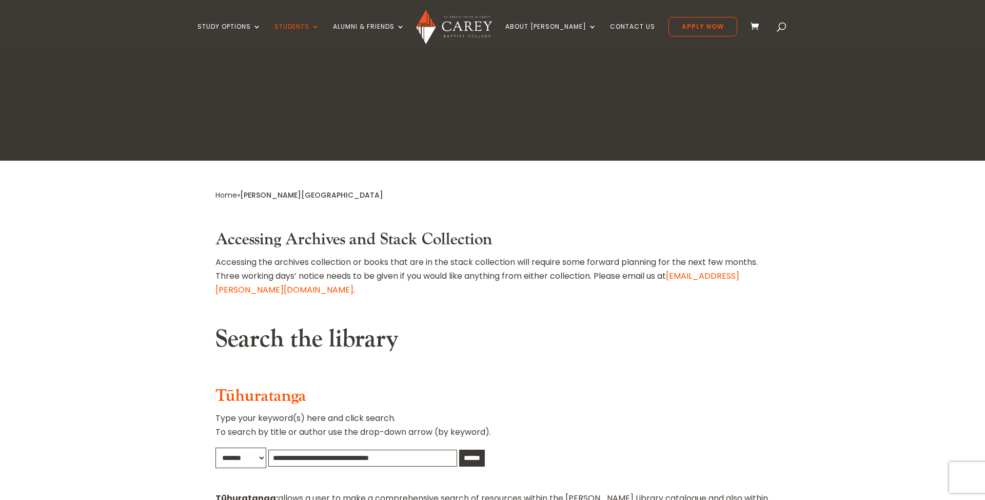  Describe the element at coordinates (297, 35) in the screenshot. I see `a: Students` at that location.